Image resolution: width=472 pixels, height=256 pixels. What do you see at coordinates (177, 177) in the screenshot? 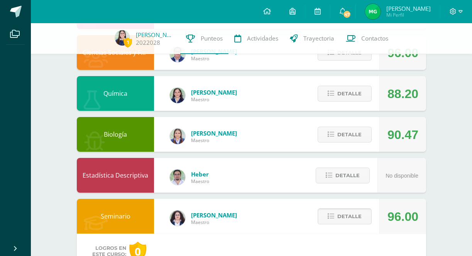
I see `img: 00229b7027b55c487e096d516d4a36c4.png` at bounding box center [177, 177].